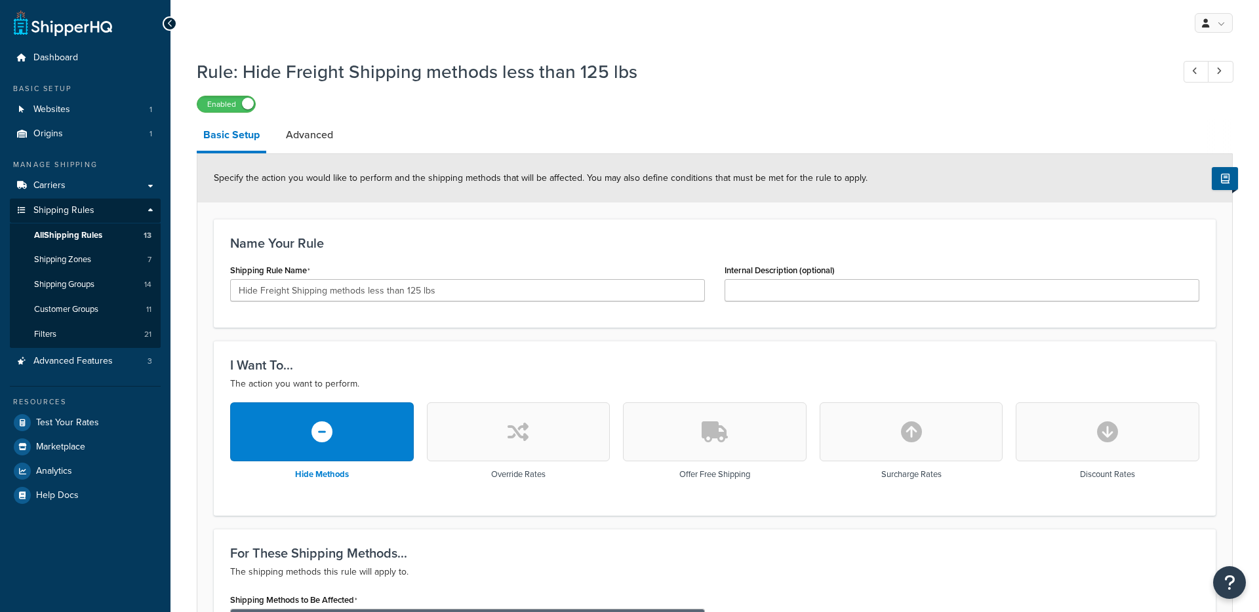 The height and width of the screenshot is (612, 1259). I want to click on a: Customer Groups11, so click(85, 309).